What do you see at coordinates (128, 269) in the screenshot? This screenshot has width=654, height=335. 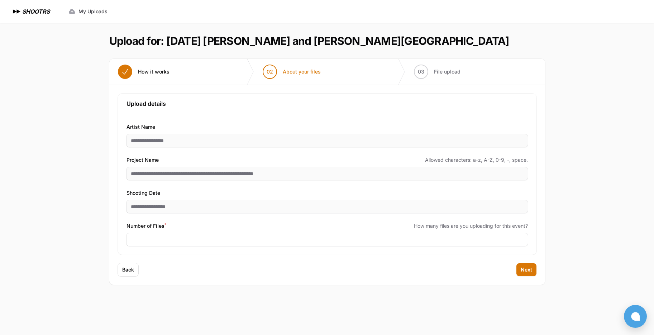 I see `button: Back` at bounding box center [128, 269].